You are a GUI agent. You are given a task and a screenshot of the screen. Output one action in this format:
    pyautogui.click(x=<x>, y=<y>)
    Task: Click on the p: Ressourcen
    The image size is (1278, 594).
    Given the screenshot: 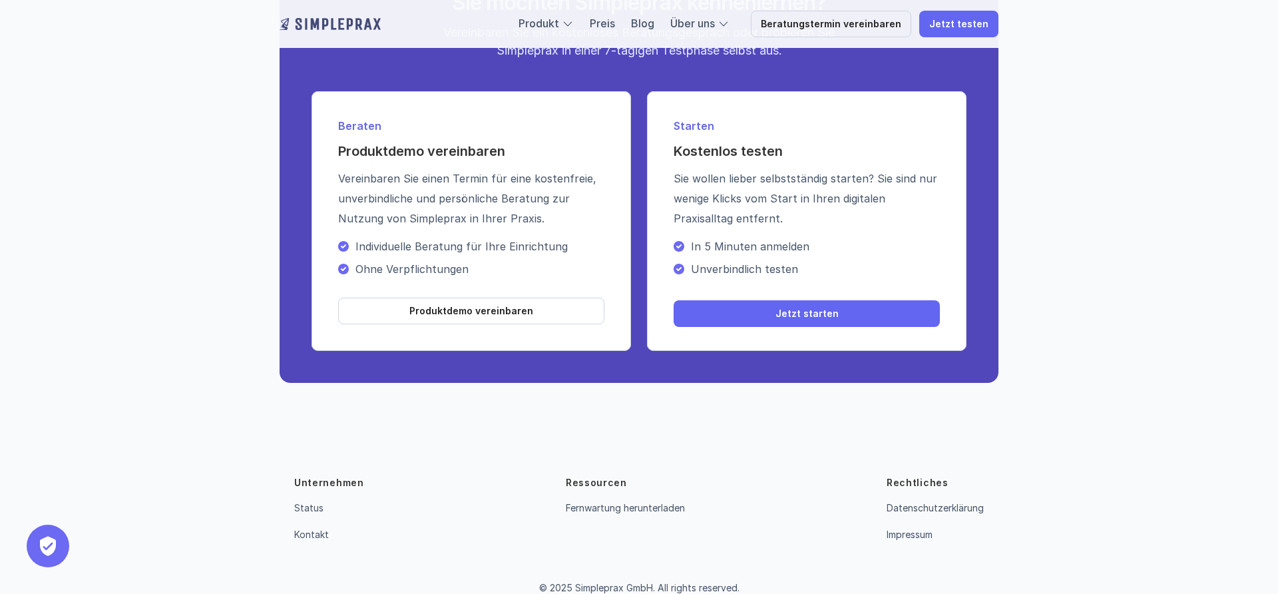 What is the action you would take?
    pyautogui.click(x=597, y=483)
    